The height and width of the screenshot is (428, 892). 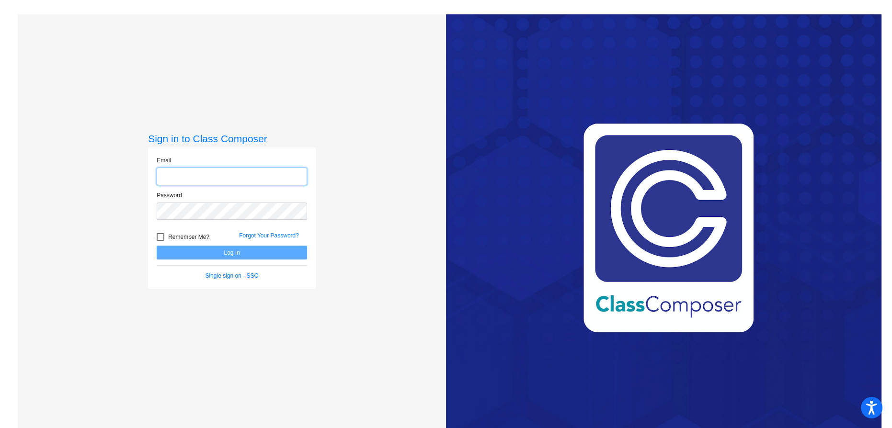 What do you see at coordinates (269, 236) in the screenshot?
I see `a: Forgot Your Password?` at bounding box center [269, 236].